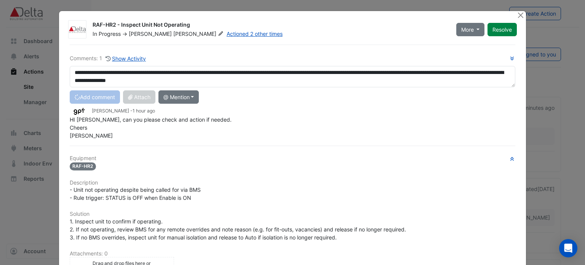 Image resolution: width=585 pixels, height=265 pixels. I want to click on span: More, so click(467, 29).